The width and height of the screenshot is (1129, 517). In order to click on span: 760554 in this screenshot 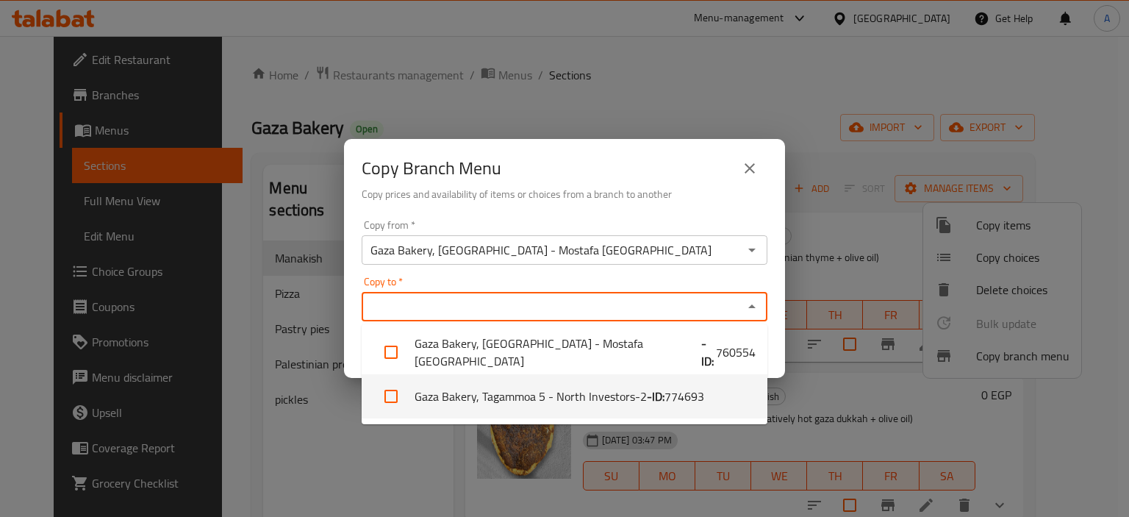, I will do `click(736, 352)`.